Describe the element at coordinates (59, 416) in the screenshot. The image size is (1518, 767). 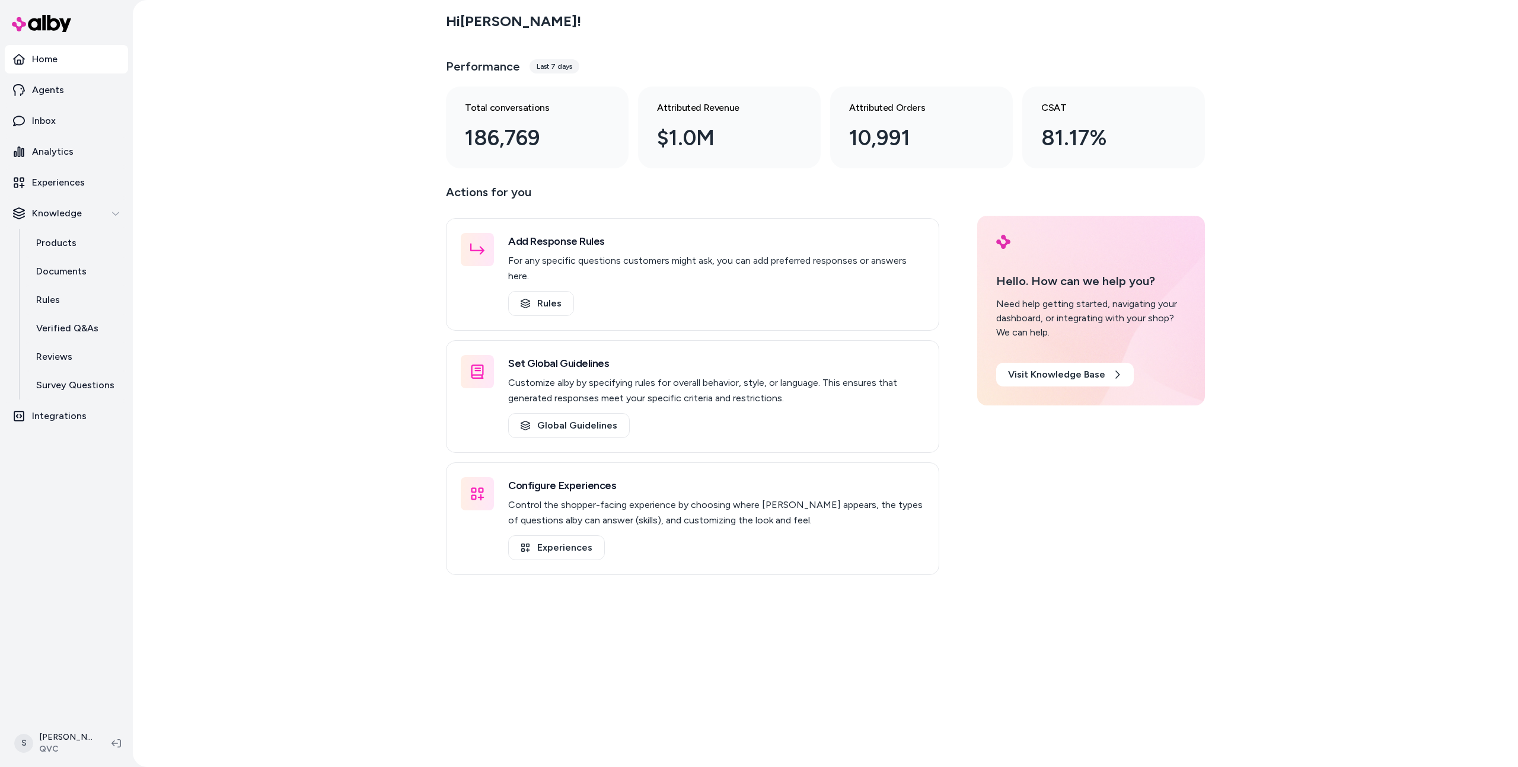
I see `p: Integrations` at that location.